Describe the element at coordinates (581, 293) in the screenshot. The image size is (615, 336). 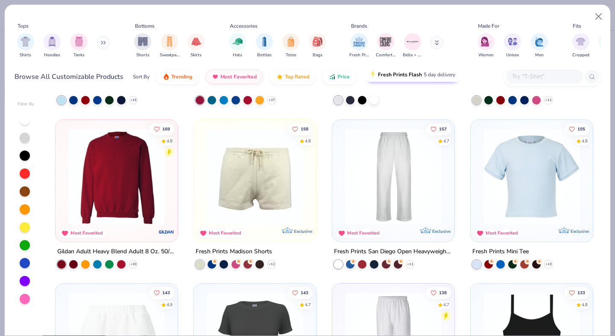
I see `span: 133` at that location.